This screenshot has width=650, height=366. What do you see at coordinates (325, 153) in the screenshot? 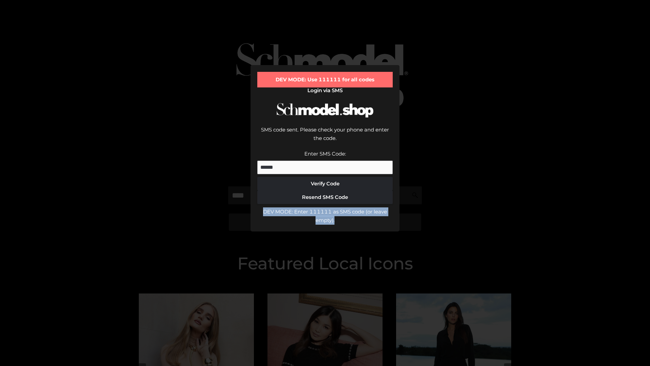
I see `label: Enter SMS Code:` at bounding box center [325, 153].